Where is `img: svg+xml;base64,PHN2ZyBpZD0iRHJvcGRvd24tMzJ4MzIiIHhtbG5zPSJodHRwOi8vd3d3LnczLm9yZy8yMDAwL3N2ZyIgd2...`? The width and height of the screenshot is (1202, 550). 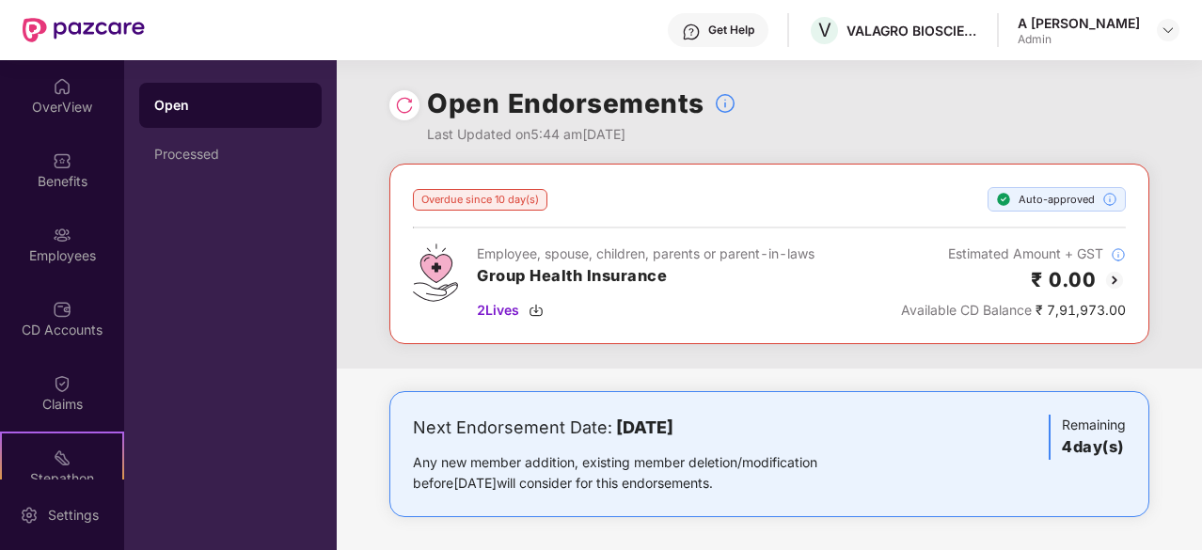 img: svg+xml;base64,PHN2ZyBpZD0iRHJvcGRvd24tMzJ4MzIiIHhtbG5zPSJodHRwOi8vd3d3LnczLm9yZy8yMDAwL3N2ZyIgd2... is located at coordinates (1168, 30).